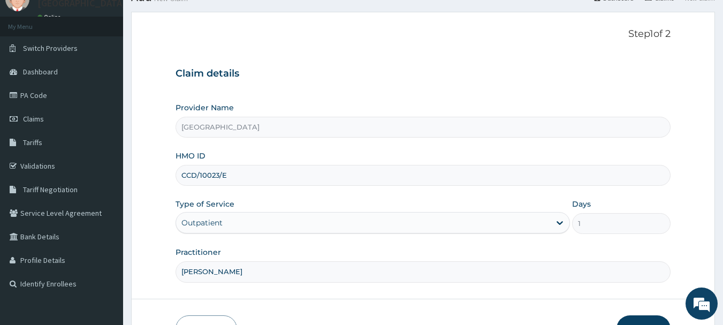  I want to click on label: Practitioner, so click(198, 252).